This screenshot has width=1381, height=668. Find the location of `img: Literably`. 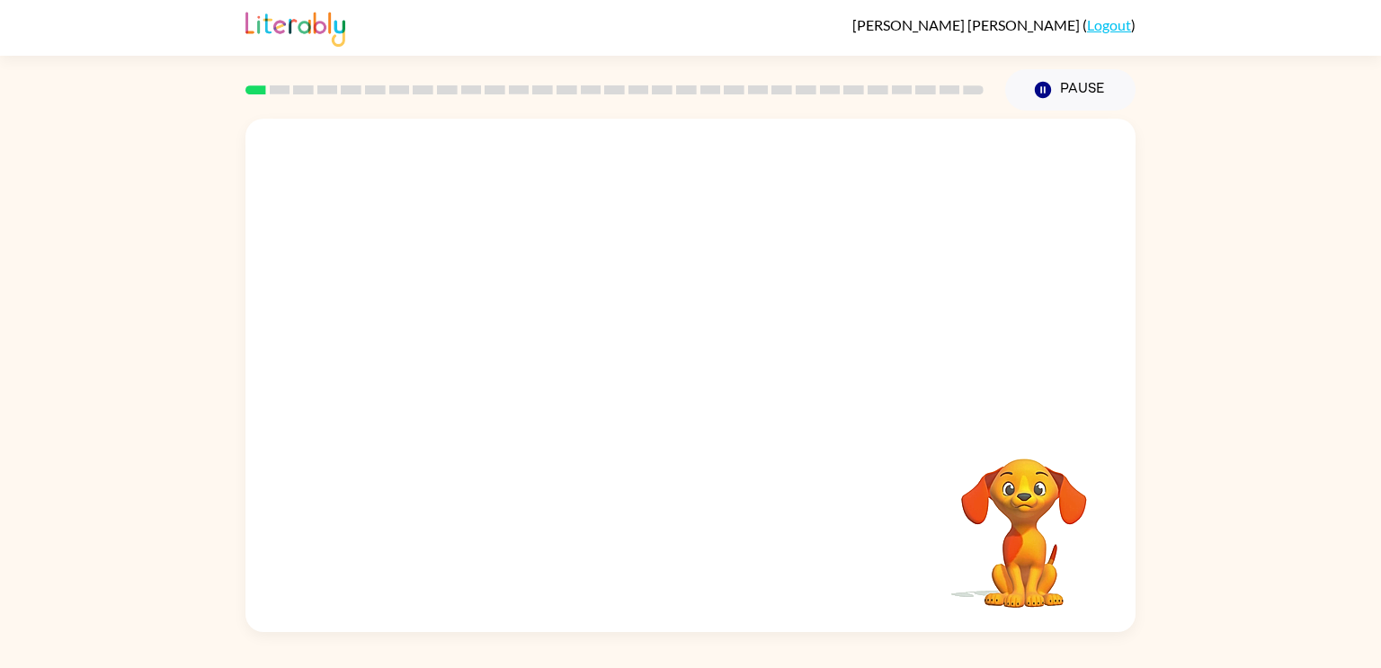

img: Literably is located at coordinates (295, 27).